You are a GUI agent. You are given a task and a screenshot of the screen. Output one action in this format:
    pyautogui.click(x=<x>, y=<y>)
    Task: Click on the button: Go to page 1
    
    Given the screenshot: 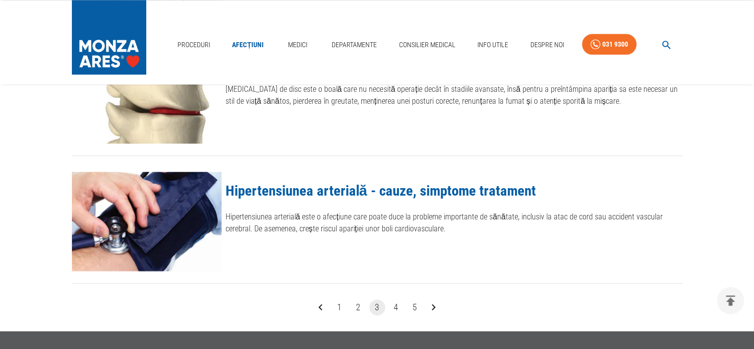 What is the action you would take?
    pyautogui.click(x=340, y=307)
    